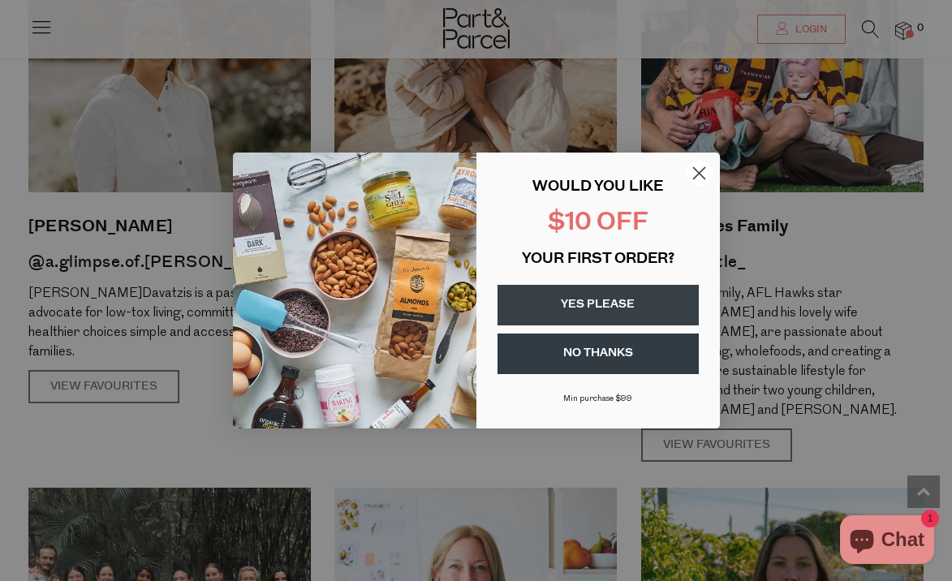 The width and height of the screenshot is (952, 581). I want to click on span: WOULD YOU LIKE, so click(597, 187).